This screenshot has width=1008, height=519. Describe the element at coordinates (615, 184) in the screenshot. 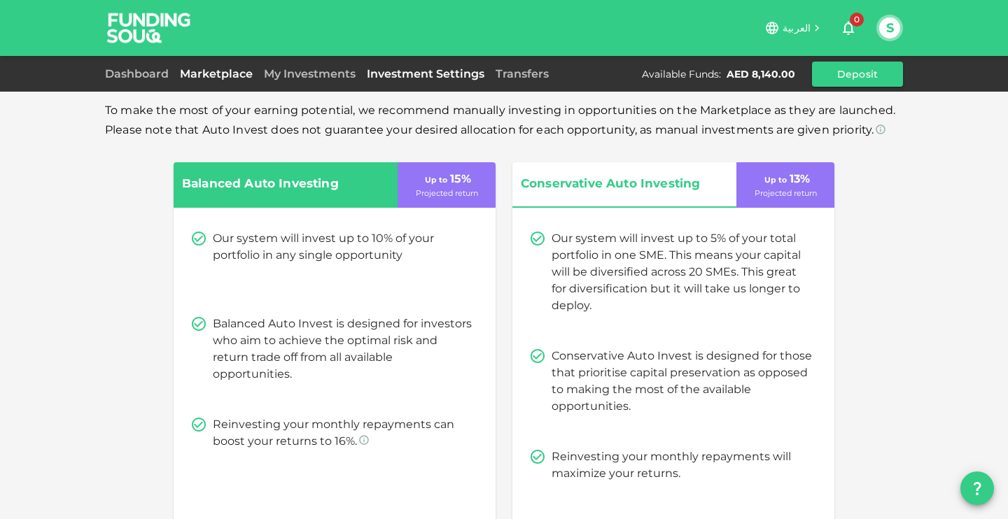

I see `span: Conservative Auto Investing` at that location.